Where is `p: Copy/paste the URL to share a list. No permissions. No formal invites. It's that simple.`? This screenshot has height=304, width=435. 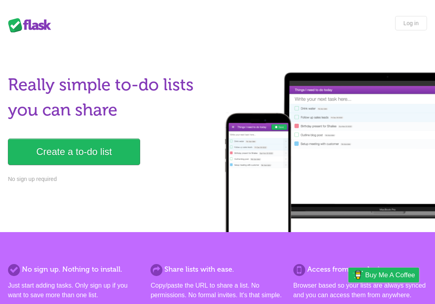 p: Copy/paste the URL to share a list. No permissions. No formal invites. It's that simple. is located at coordinates (217, 290).